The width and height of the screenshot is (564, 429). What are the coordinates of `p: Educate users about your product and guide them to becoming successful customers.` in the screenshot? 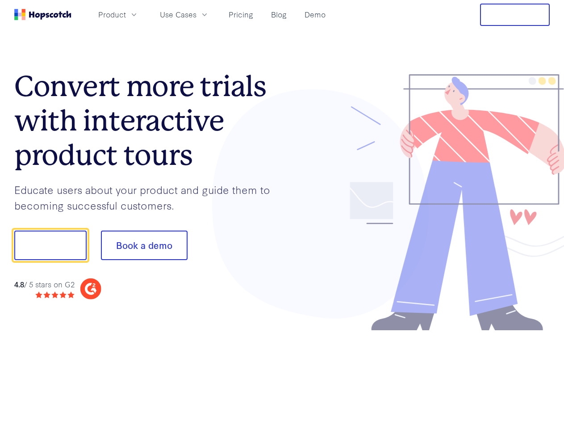 It's located at (148, 197).